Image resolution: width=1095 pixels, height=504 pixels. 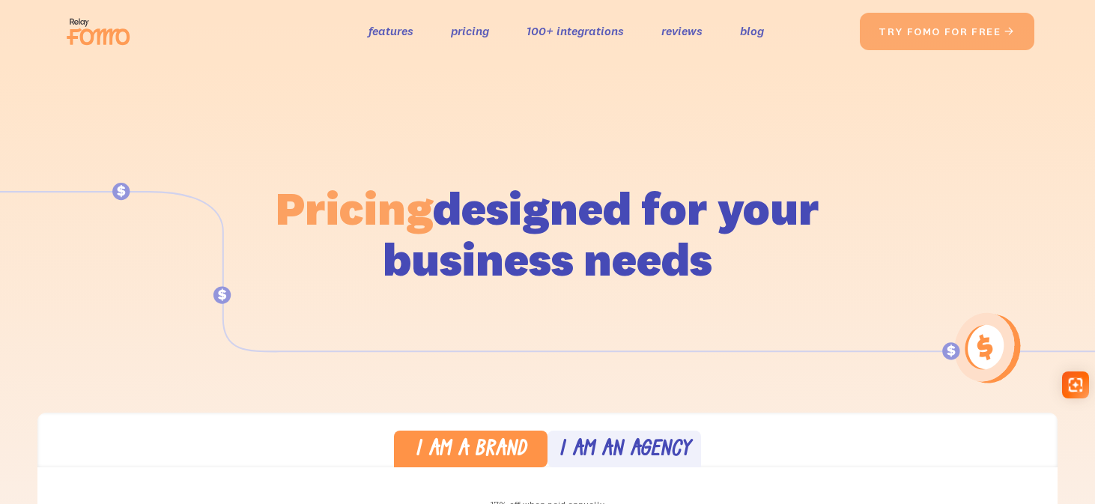 I want to click on div: I am a brand, so click(x=470, y=450).